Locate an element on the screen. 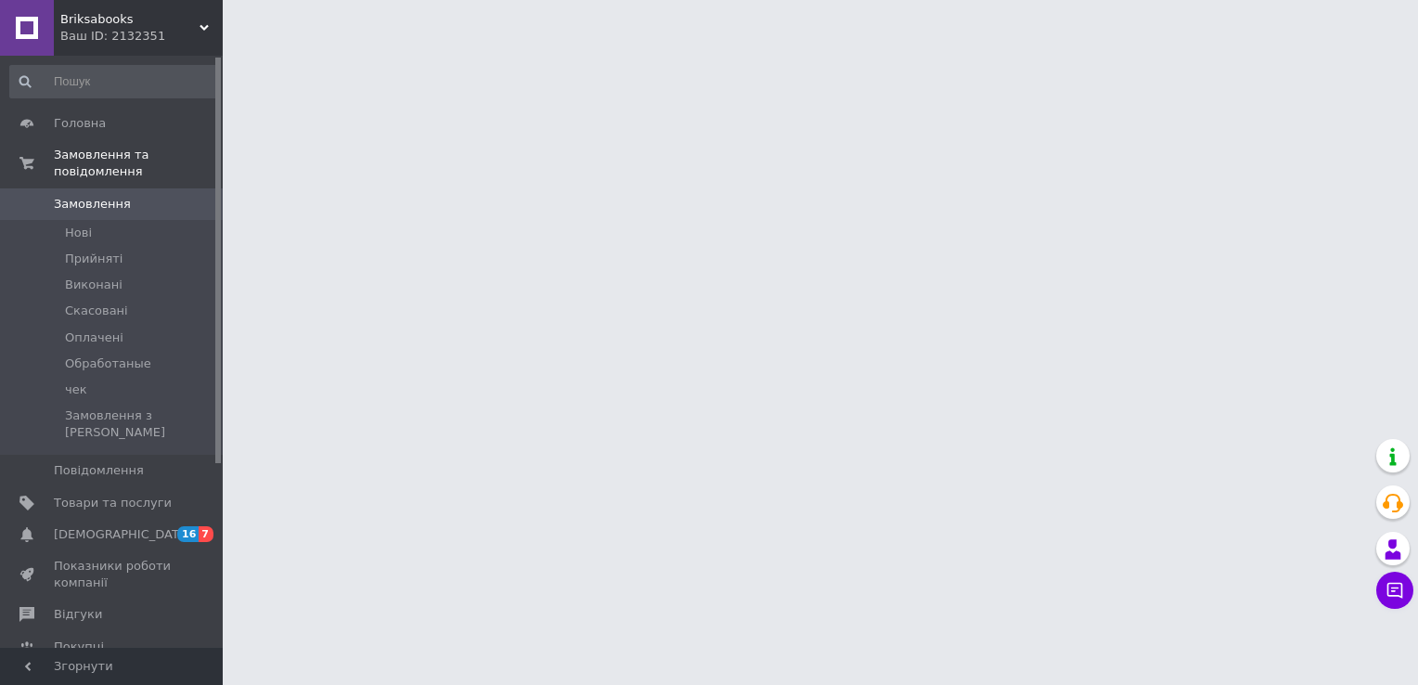  span: Покупці is located at coordinates (79, 647).